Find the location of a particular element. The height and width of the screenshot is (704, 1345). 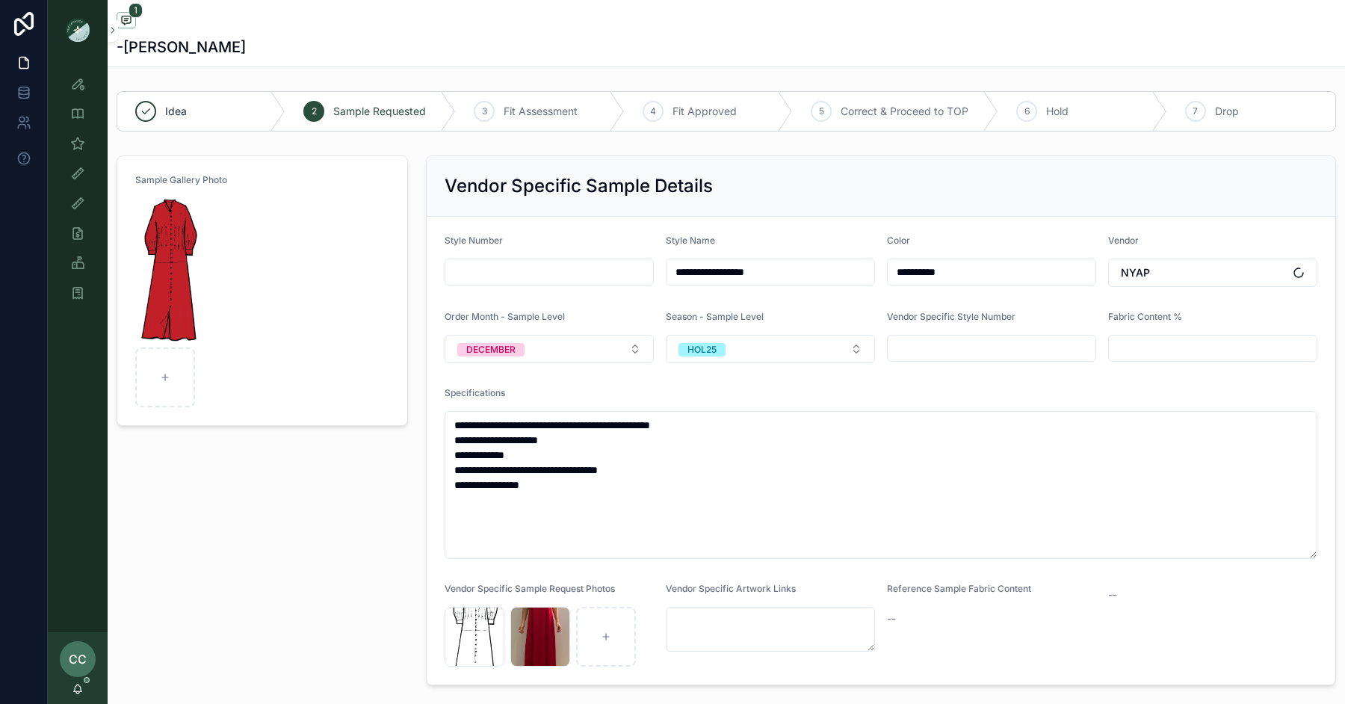

span: 2 is located at coordinates (314, 111).